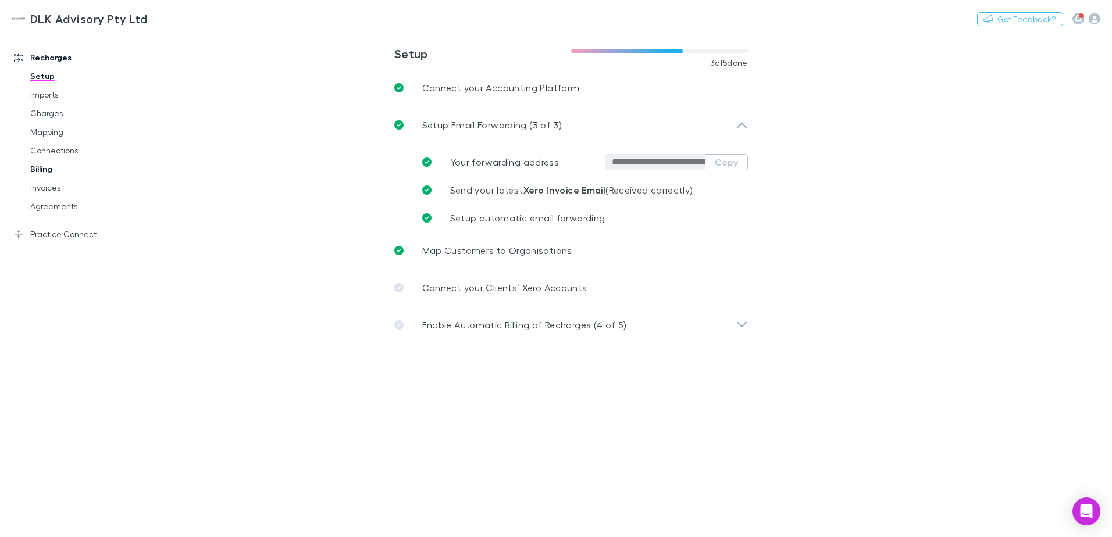 The image size is (1112, 537). Describe the element at coordinates (88, 76) in the screenshot. I see `a: Setup` at that location.